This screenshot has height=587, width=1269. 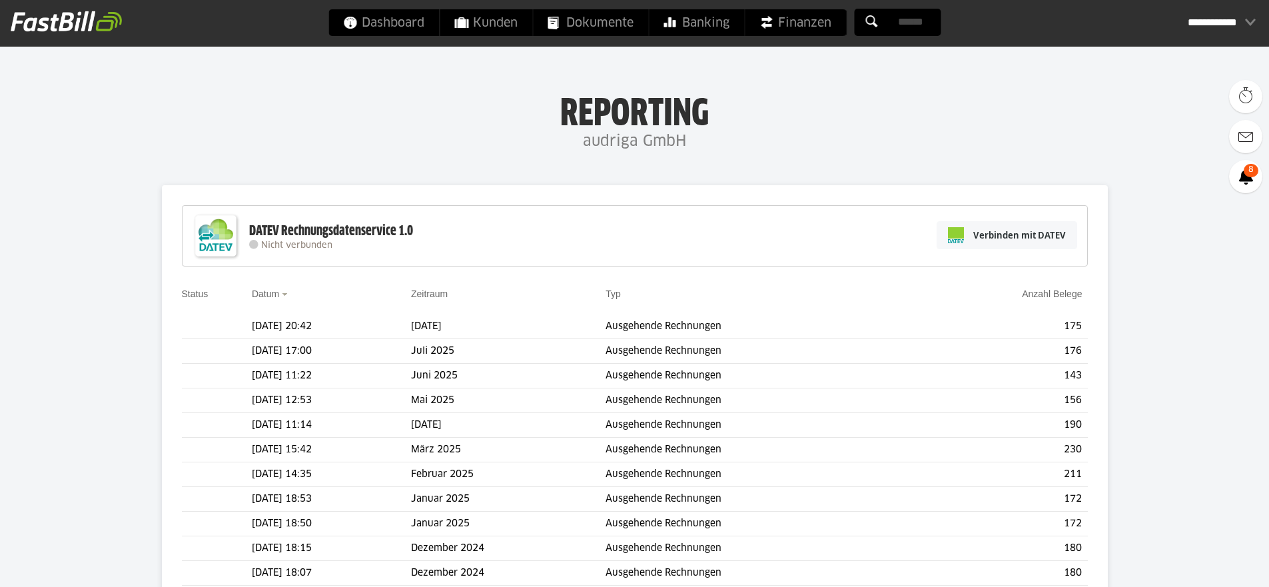 I want to click on a: 8, so click(x=1245, y=176).